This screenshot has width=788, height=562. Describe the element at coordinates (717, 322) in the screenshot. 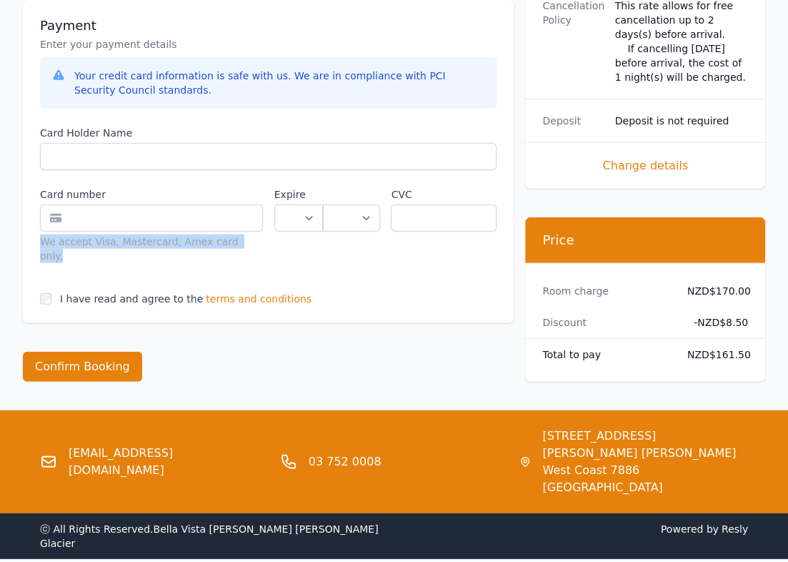

I see `dd: - NZD$8.50` at that location.